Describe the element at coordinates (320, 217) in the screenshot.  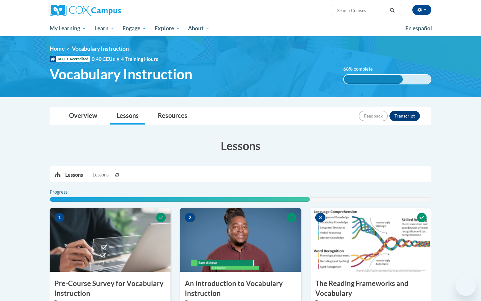
I see `span: 3` at that location.